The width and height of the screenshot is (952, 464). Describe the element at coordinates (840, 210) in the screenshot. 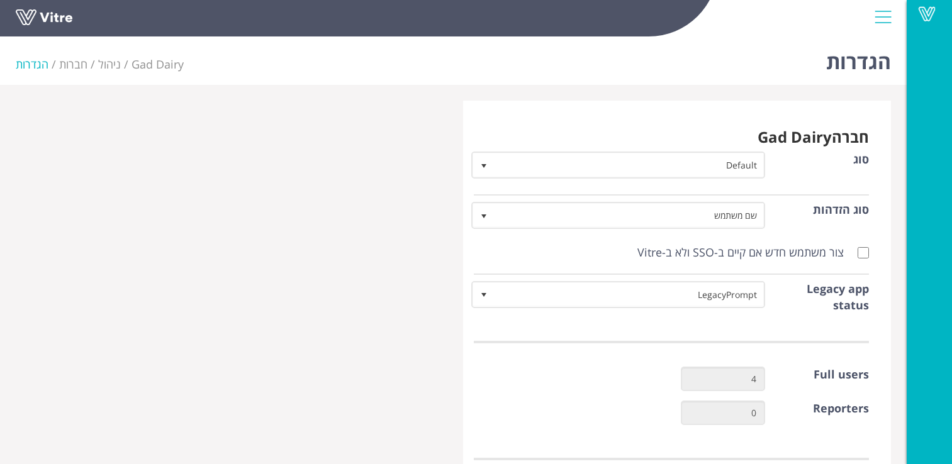

I see `label: סוג הזדהות` at that location.